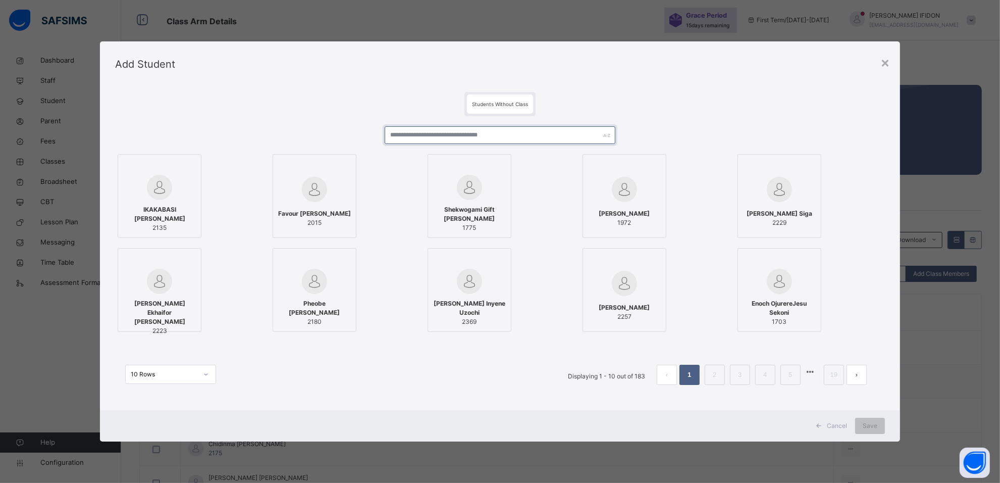  Describe the element at coordinates (811, 372) in the screenshot. I see `li: 向后 5 页` at that location.